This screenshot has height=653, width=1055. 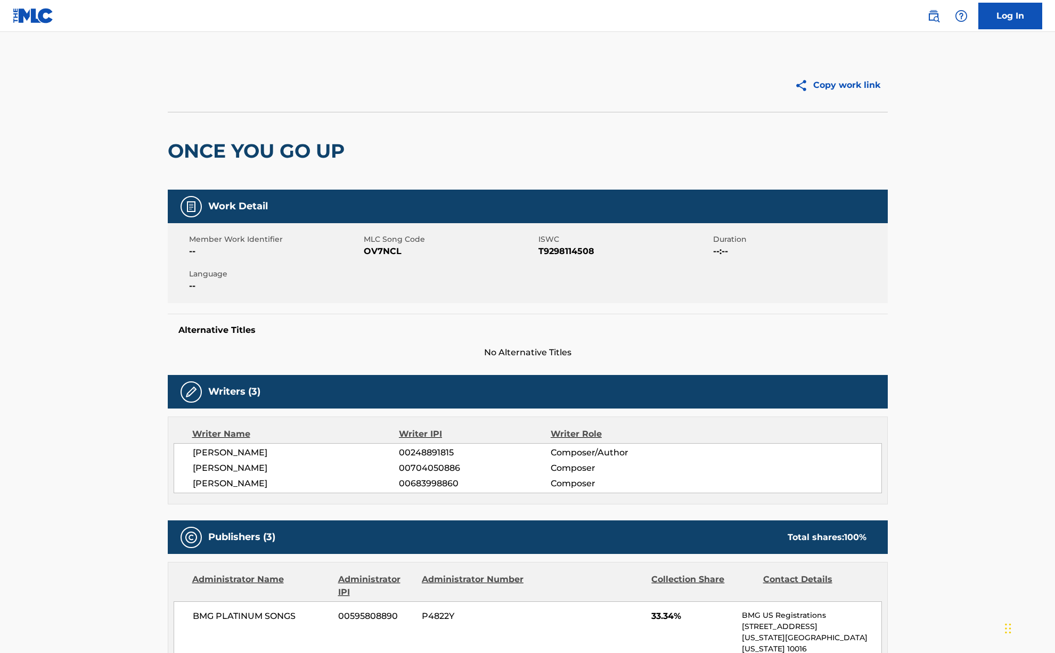 I want to click on span: No Alternative Titles, so click(x=528, y=353).